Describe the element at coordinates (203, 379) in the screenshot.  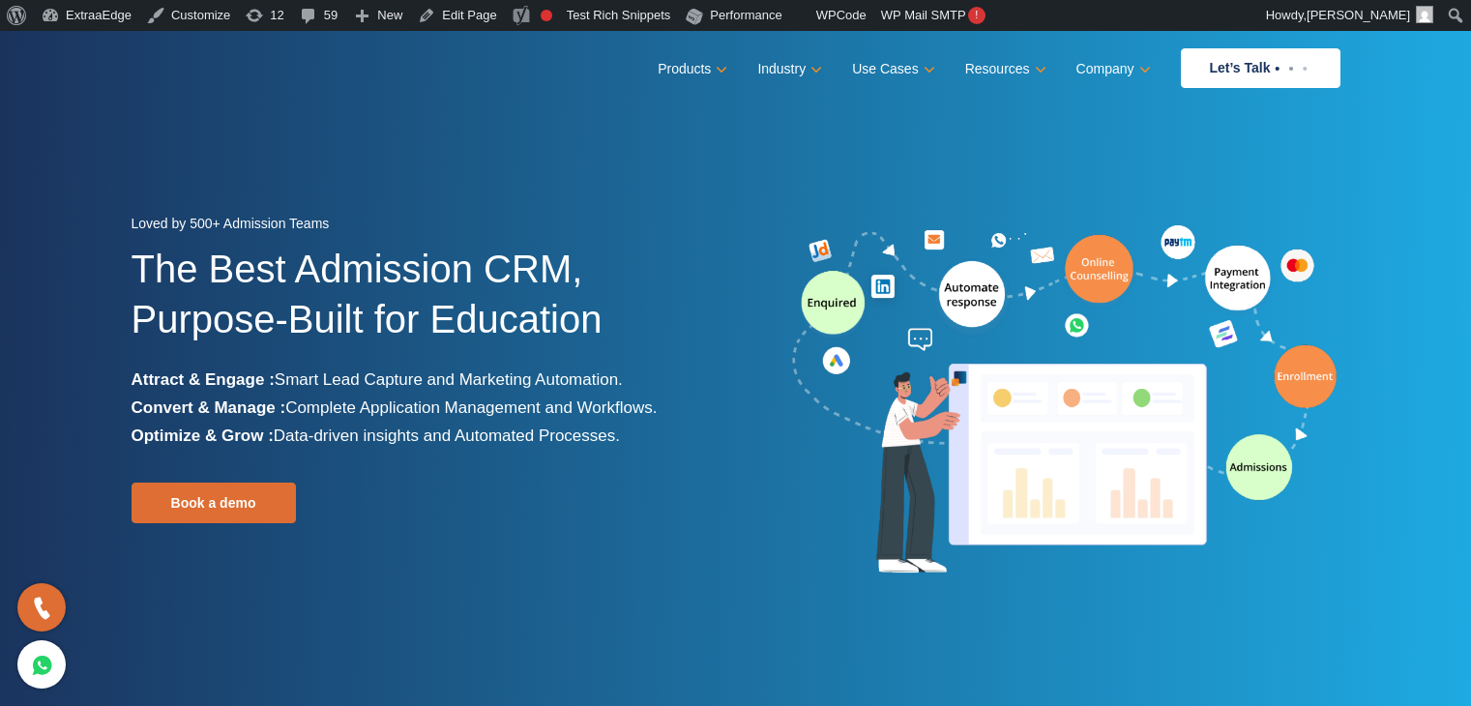
I see `b: Attract & Engage :` at that location.